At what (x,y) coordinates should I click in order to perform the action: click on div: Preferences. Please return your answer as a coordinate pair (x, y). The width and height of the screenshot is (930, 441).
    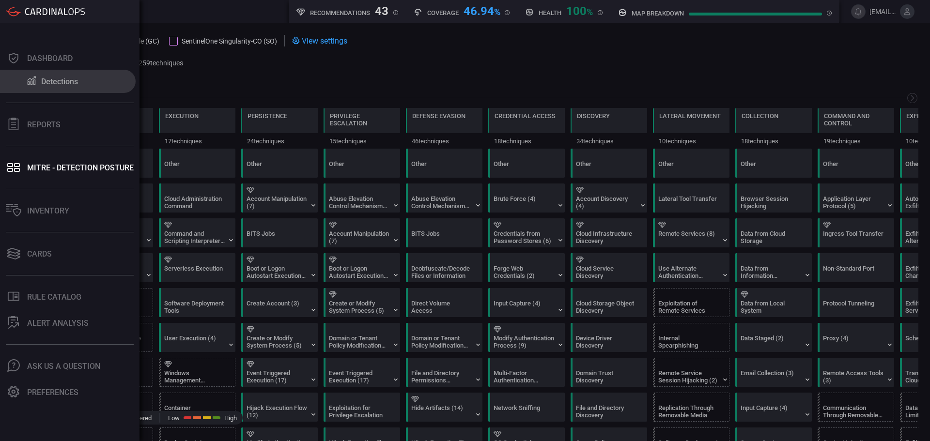
    Looking at the image, I should click on (53, 392).